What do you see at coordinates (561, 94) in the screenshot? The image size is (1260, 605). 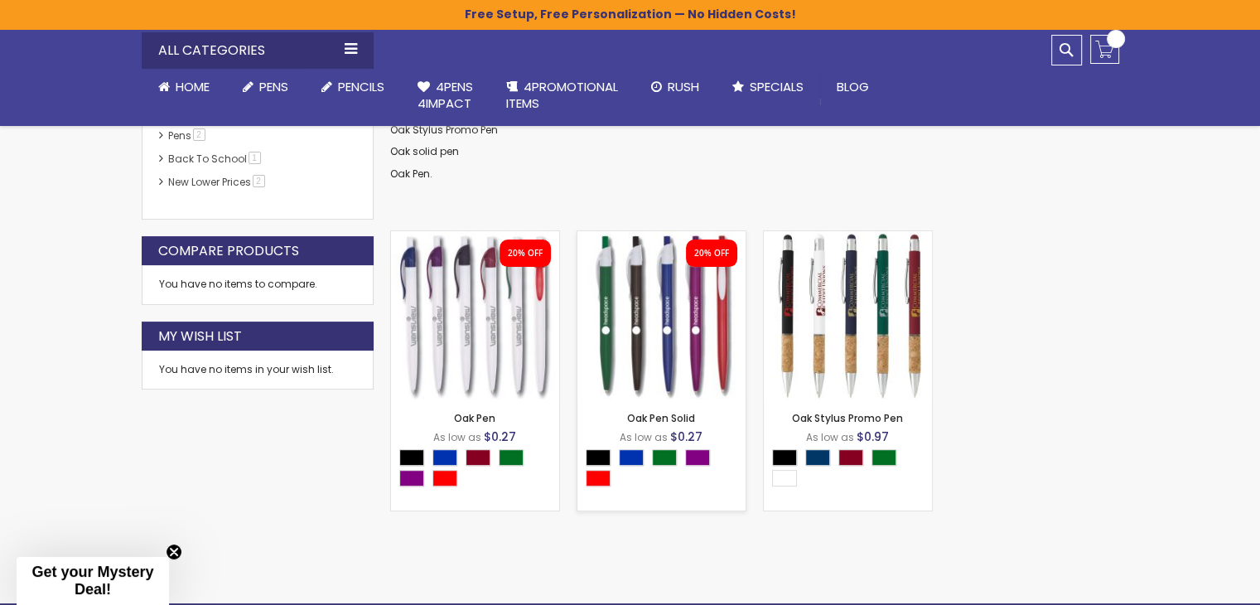 I see `span: 4PROMOTIONAL ITEMS` at bounding box center [561, 94].